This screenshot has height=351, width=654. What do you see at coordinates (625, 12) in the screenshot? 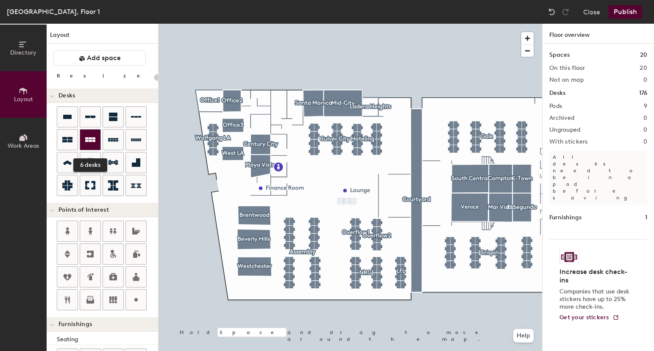
I see `button: Publish` at bounding box center [625, 12].